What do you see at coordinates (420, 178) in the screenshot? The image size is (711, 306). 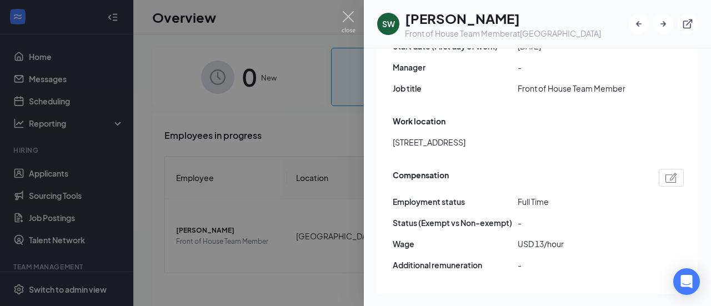 I see `span: Compensation` at bounding box center [420, 178].